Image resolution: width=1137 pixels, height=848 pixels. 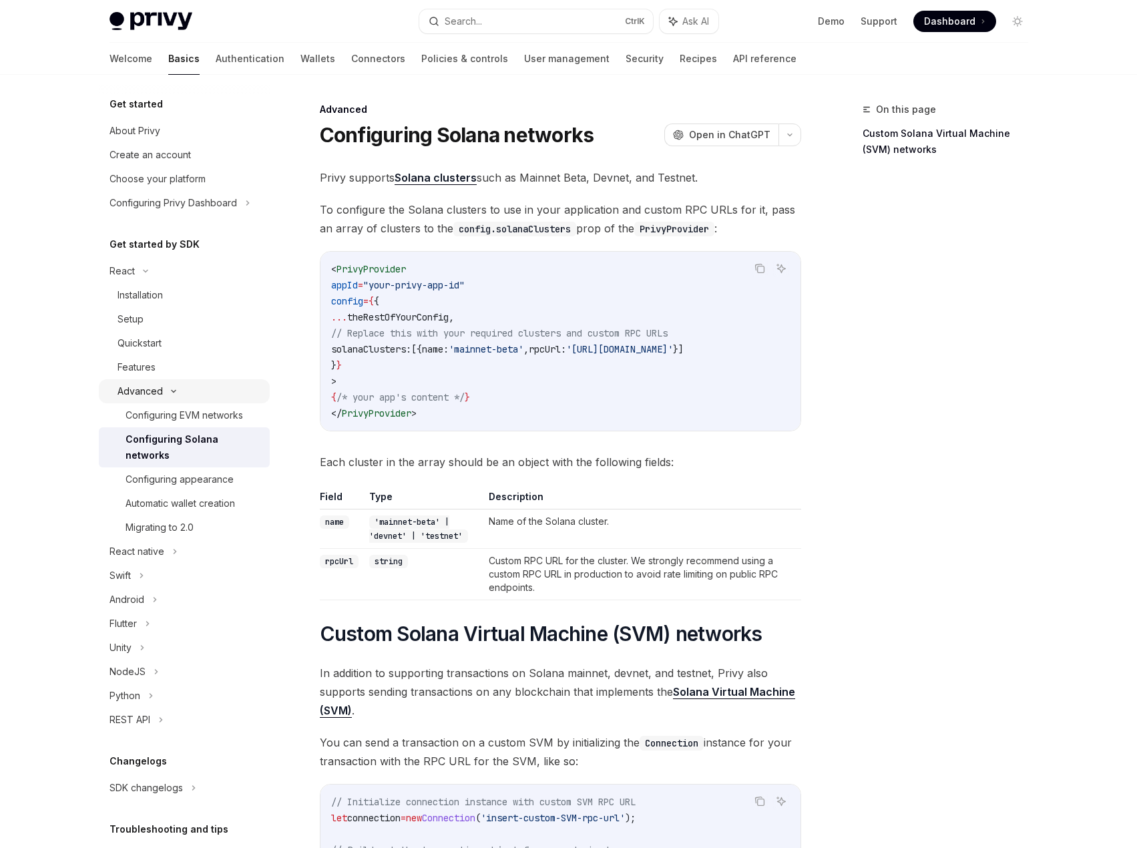 I want to click on span: name:, so click(x=435, y=349).